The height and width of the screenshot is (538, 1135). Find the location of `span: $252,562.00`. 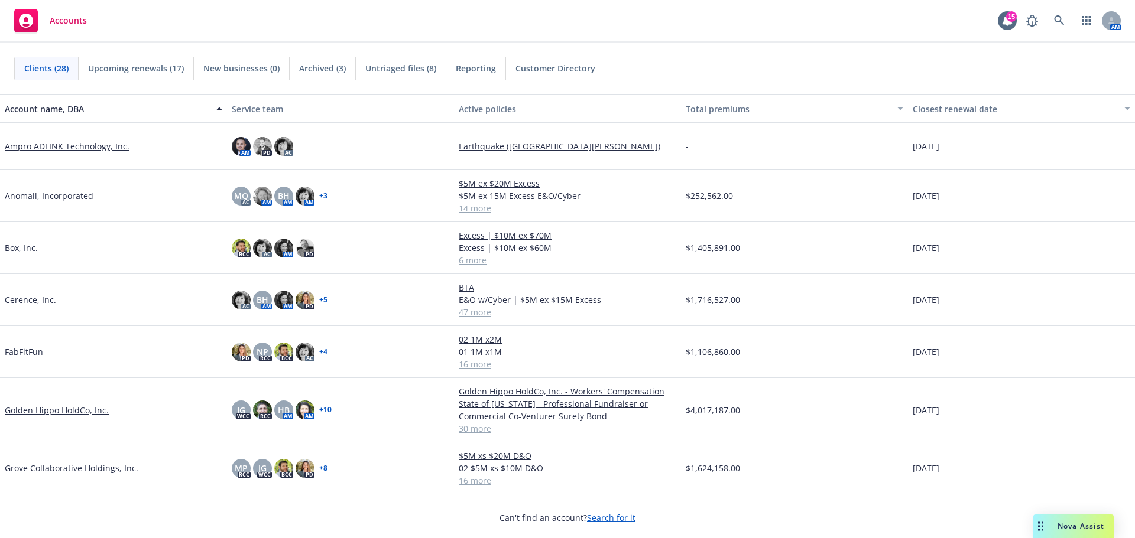

span: $252,562.00 is located at coordinates (709, 196).